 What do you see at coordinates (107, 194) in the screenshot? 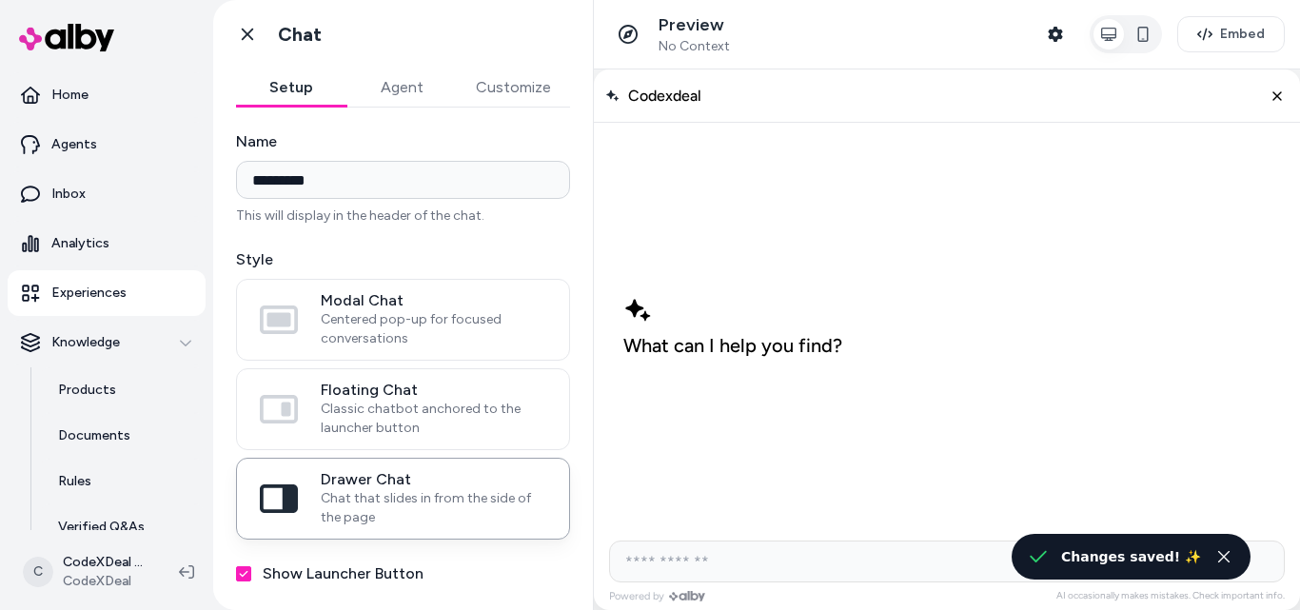
I see `a: Inbox` at bounding box center [107, 194].